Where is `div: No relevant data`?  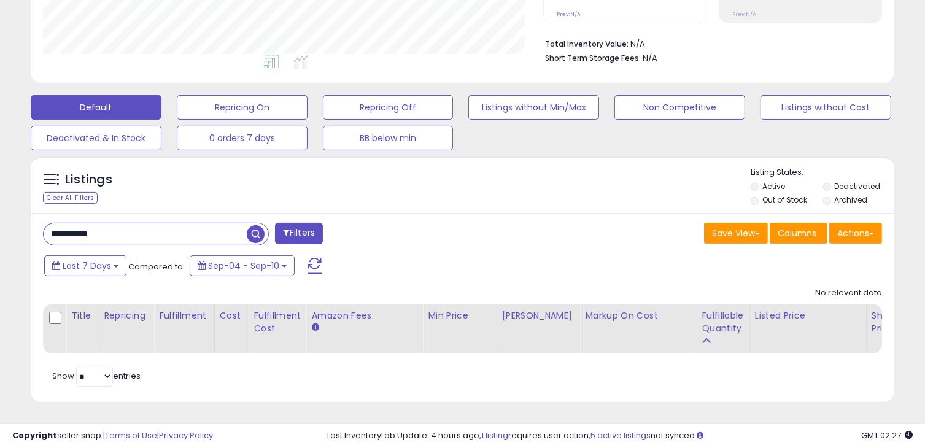
div: No relevant data is located at coordinates (848, 293).